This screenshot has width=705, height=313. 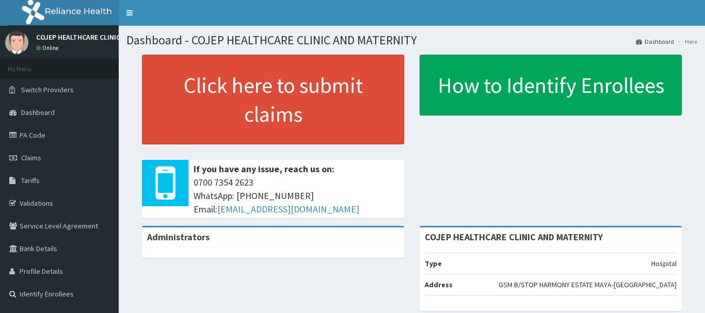 What do you see at coordinates (38, 112) in the screenshot?
I see `span: Dashboard` at bounding box center [38, 112].